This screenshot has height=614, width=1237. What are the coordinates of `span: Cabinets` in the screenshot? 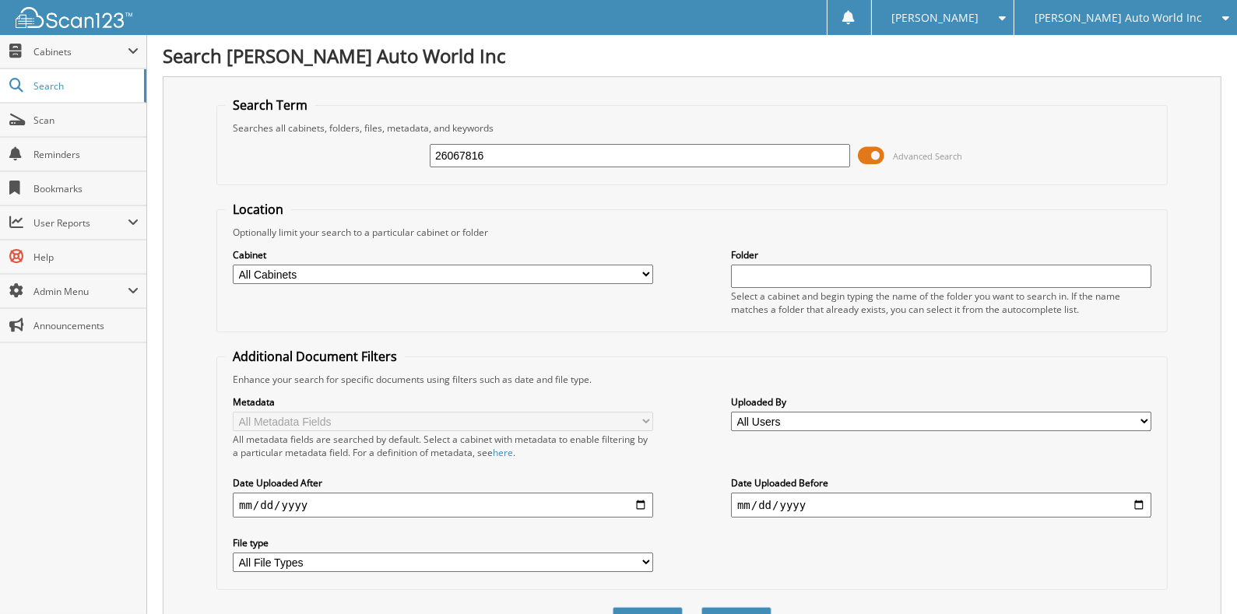 It's located at (80, 51).